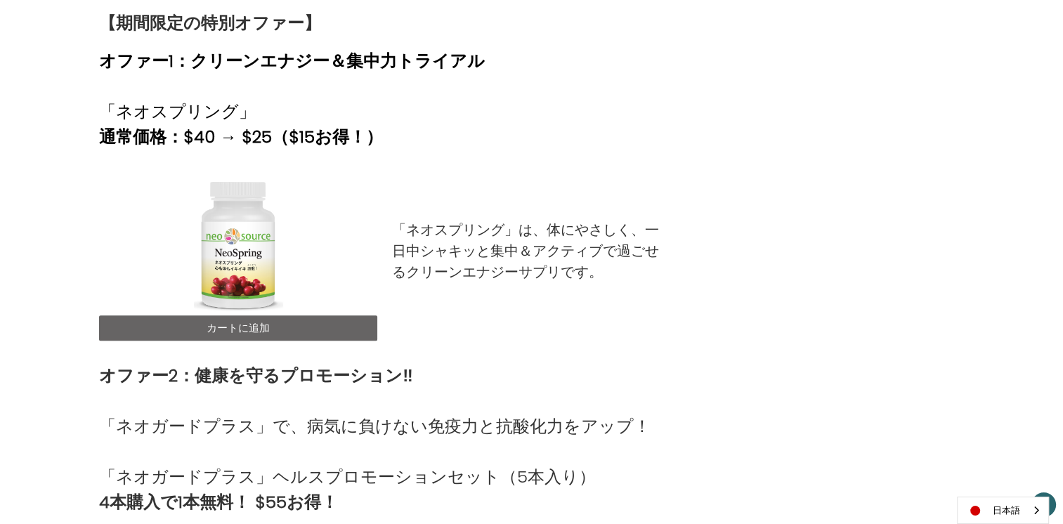 This screenshot has width=1063, height=524. Describe the element at coordinates (374, 477) in the screenshot. I see `p: 「ネオガードプラス」ヘルスプロモーションセット（5本入り）` at that location.